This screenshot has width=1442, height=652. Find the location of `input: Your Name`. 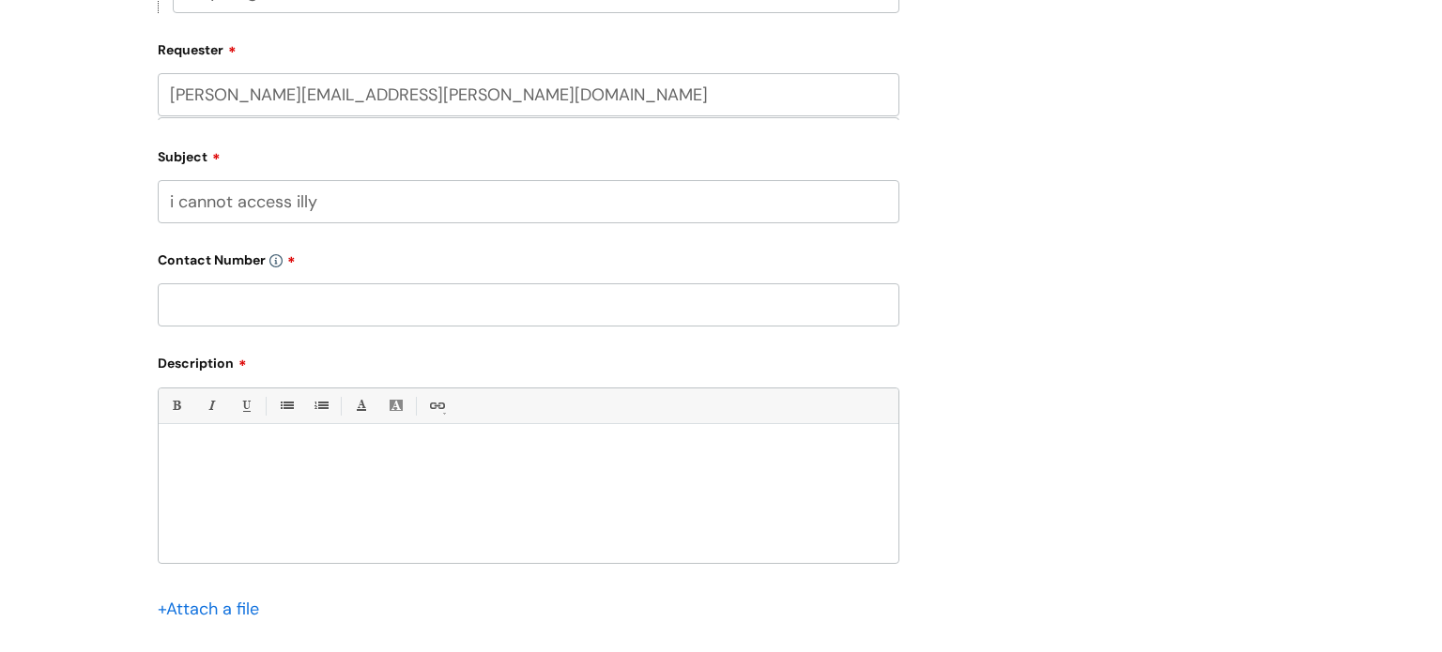

input: Your Name is located at coordinates (528, 139).